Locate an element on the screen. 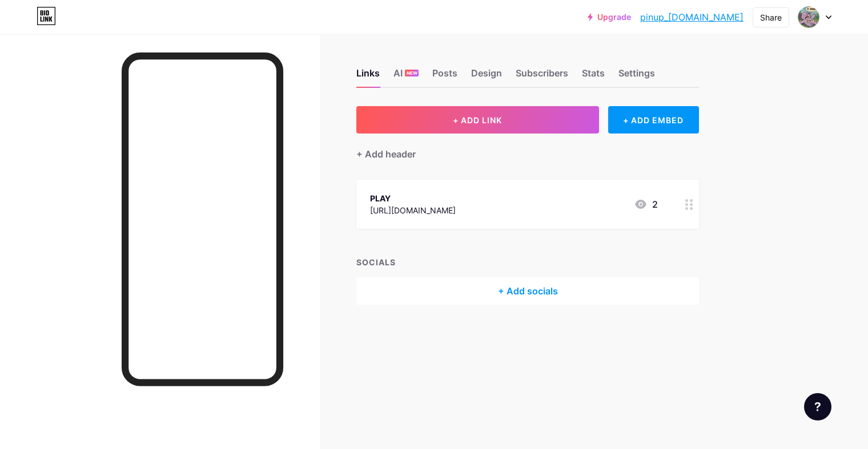  div: AI is located at coordinates (406, 76).